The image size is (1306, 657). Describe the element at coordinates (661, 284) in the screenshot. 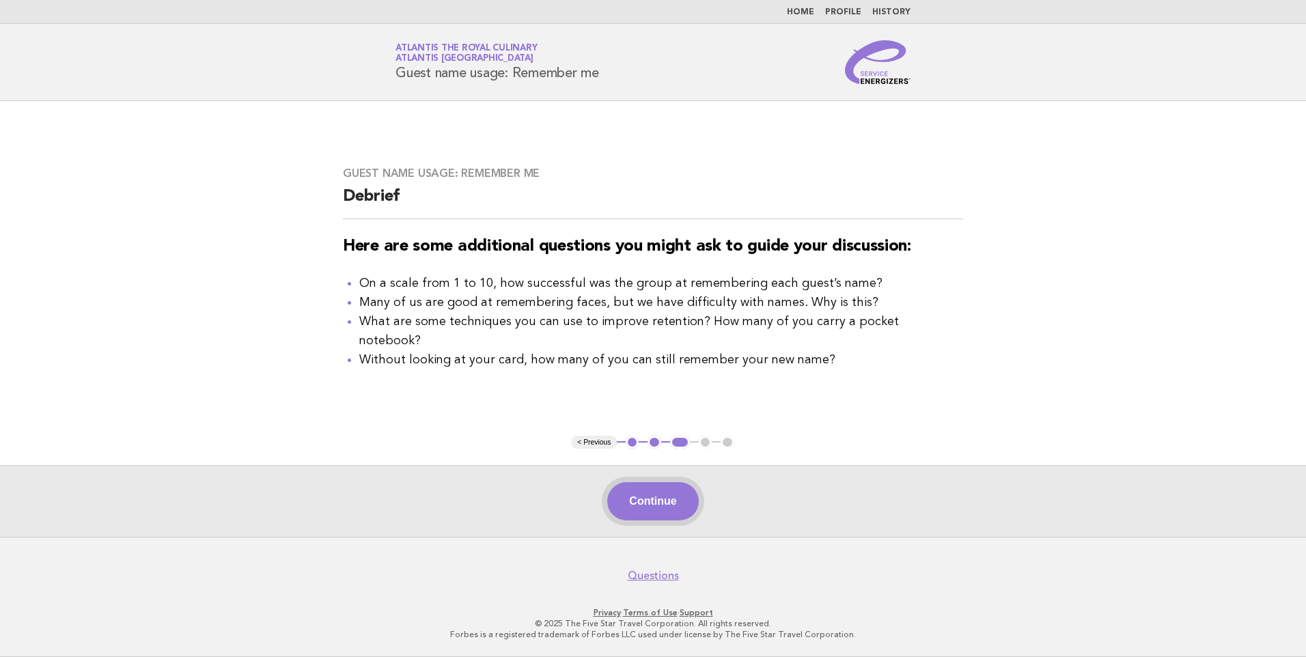

I see `li: On a scale from 1 to 10, how successful was the group at remembering each guest’s name?` at that location.